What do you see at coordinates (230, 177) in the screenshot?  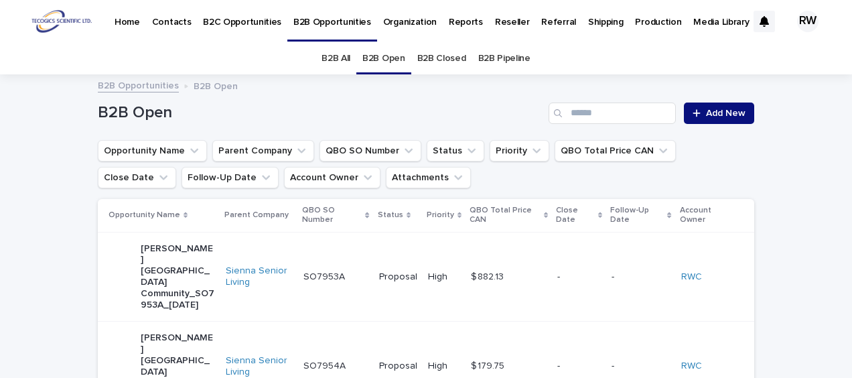 I see `button: Follow-Up Date` at bounding box center [230, 177].